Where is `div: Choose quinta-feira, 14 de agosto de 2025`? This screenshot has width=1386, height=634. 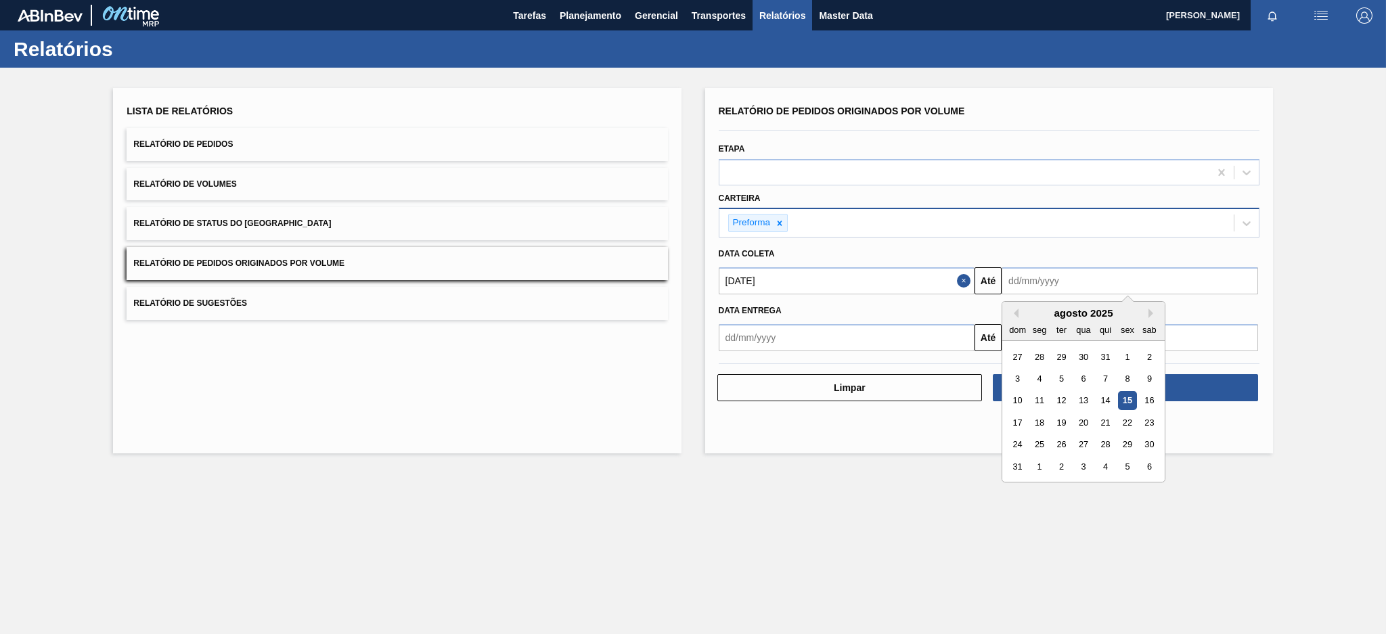 div: Choose quinta-feira, 14 de agosto de 2025 is located at coordinates (1105, 401).